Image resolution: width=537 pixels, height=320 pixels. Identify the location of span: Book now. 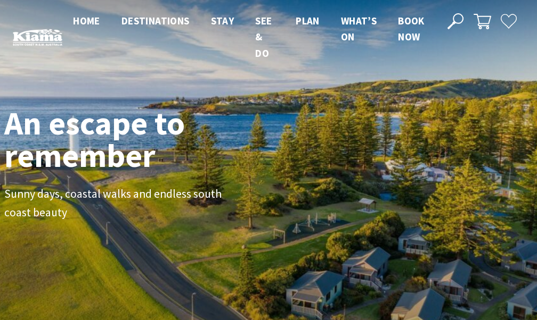
(411, 29).